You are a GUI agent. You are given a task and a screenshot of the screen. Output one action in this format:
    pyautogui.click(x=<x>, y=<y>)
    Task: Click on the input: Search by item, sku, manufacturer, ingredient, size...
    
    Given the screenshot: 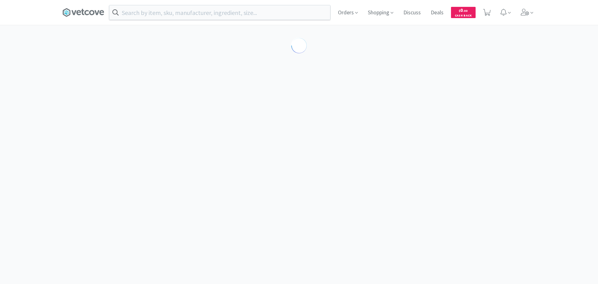 What is the action you would take?
    pyautogui.click(x=220, y=12)
    